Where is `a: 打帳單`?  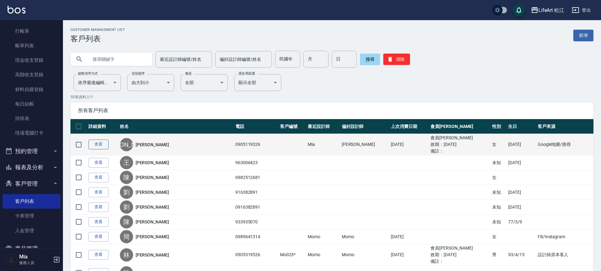
a: 打帳單 is located at coordinates (31, 31).